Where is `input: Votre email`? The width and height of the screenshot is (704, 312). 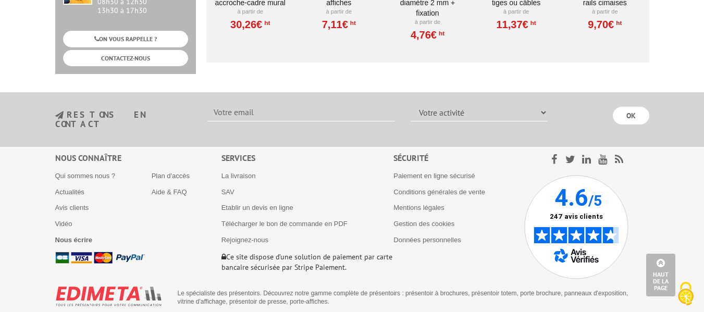 input: Votre email is located at coordinates (301, 113).